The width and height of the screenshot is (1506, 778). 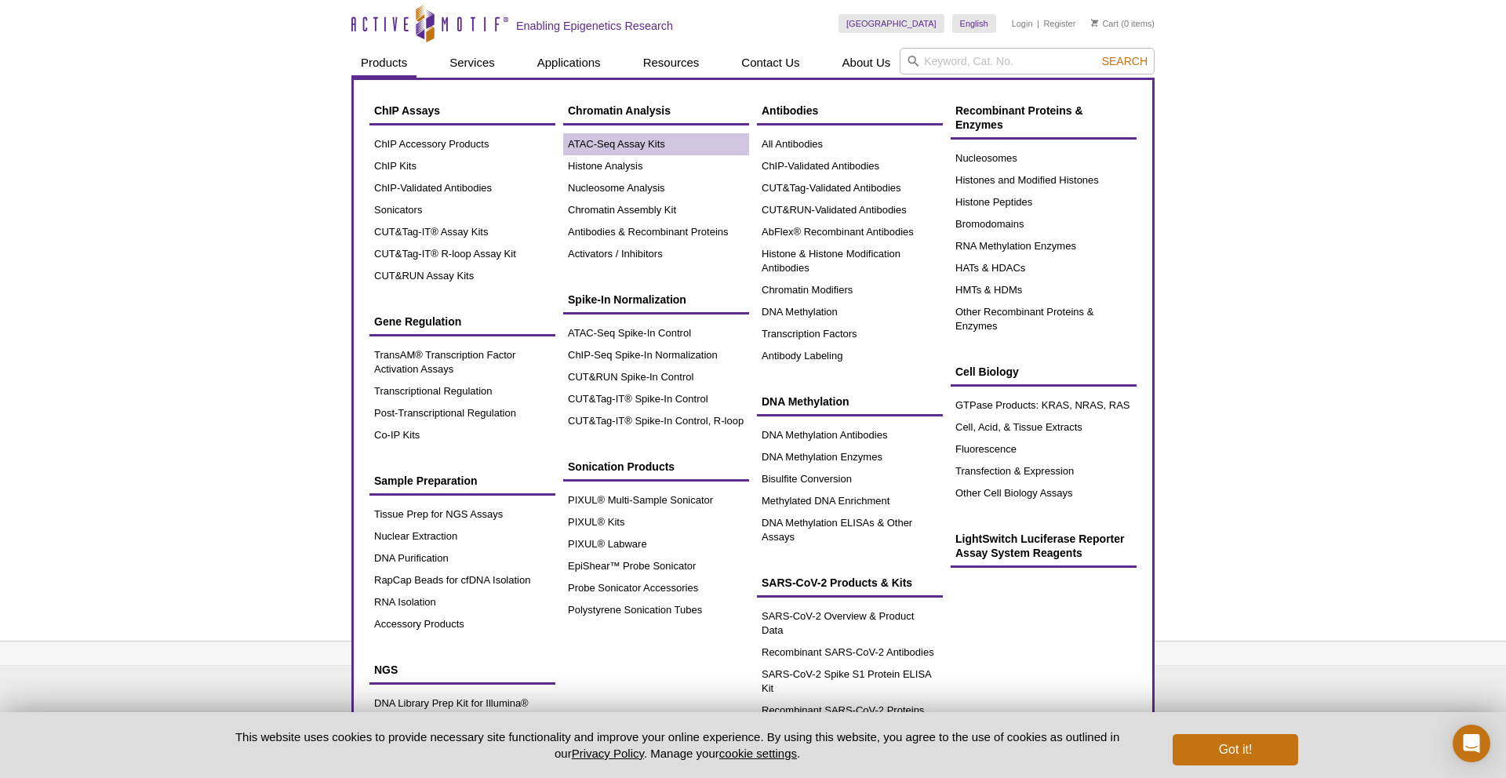 What do you see at coordinates (849, 653) in the screenshot?
I see `a: Recombinant SARS-CoV-2 Antibodies` at bounding box center [849, 653].